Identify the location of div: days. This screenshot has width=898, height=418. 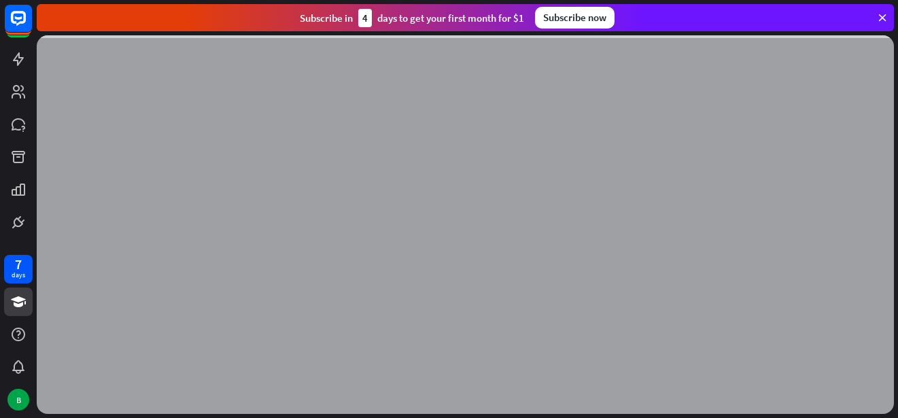
(18, 275).